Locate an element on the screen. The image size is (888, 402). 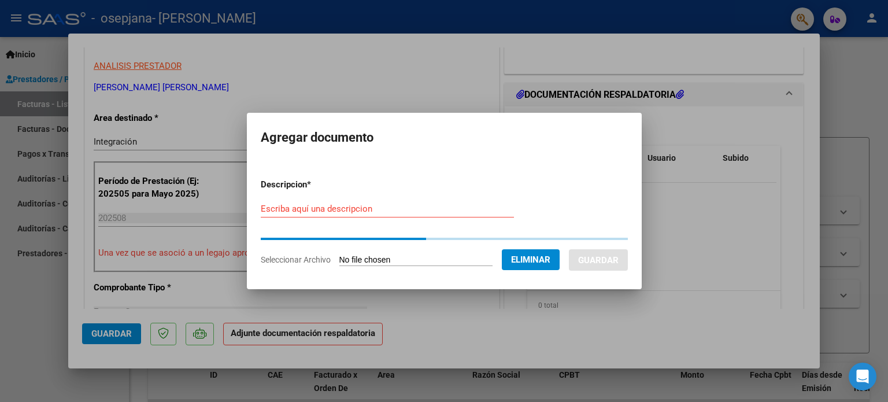
div: Open Intercom Messenger is located at coordinates (863, 377).